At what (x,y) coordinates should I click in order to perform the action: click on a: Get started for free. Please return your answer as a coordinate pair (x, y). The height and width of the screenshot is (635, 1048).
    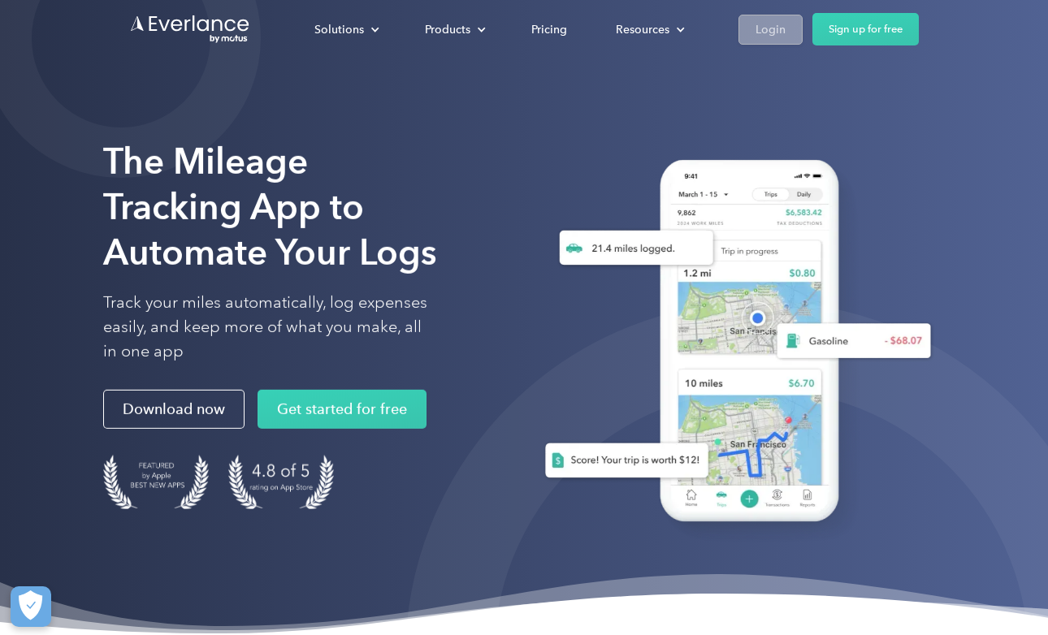
    Looking at the image, I should click on (342, 410).